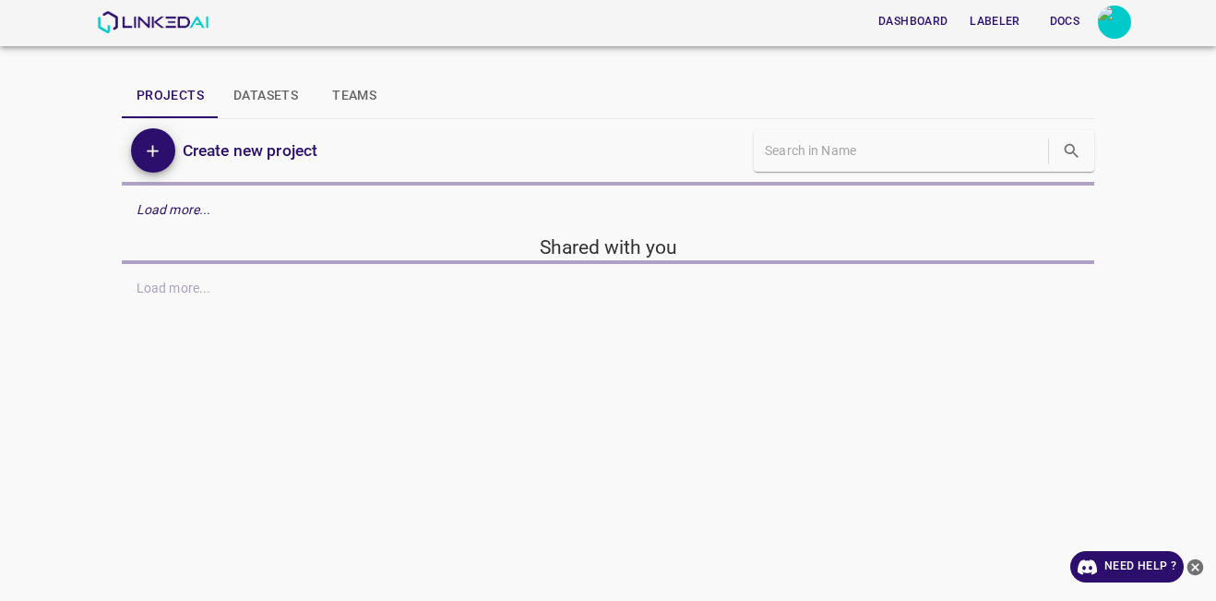  Describe the element at coordinates (1114, 22) in the screenshot. I see `button: Open settings` at that location.